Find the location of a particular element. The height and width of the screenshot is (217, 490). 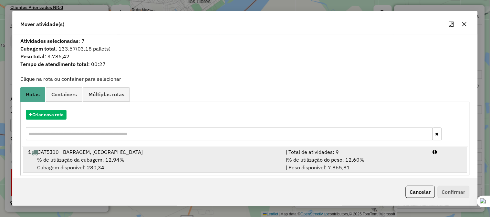

span: : 3.786,42 is located at coordinates (245, 56).